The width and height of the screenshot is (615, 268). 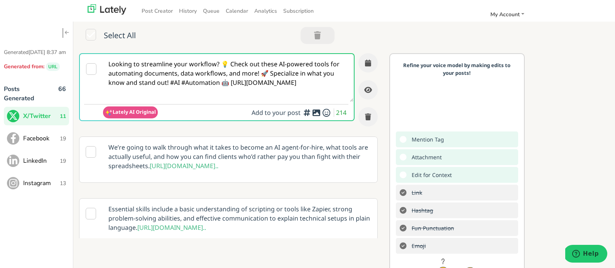 I want to click on i: Add hashtags for context vs. index rankings for increased engagement, so click(x=307, y=112).